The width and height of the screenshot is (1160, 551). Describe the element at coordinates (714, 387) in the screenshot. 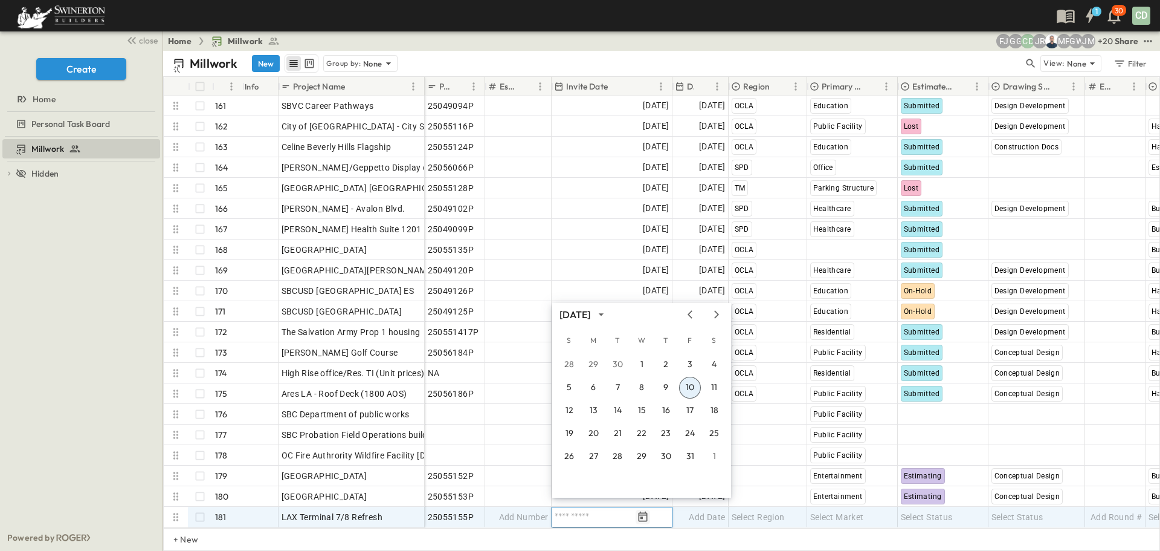

I see `button: 11` at that location.